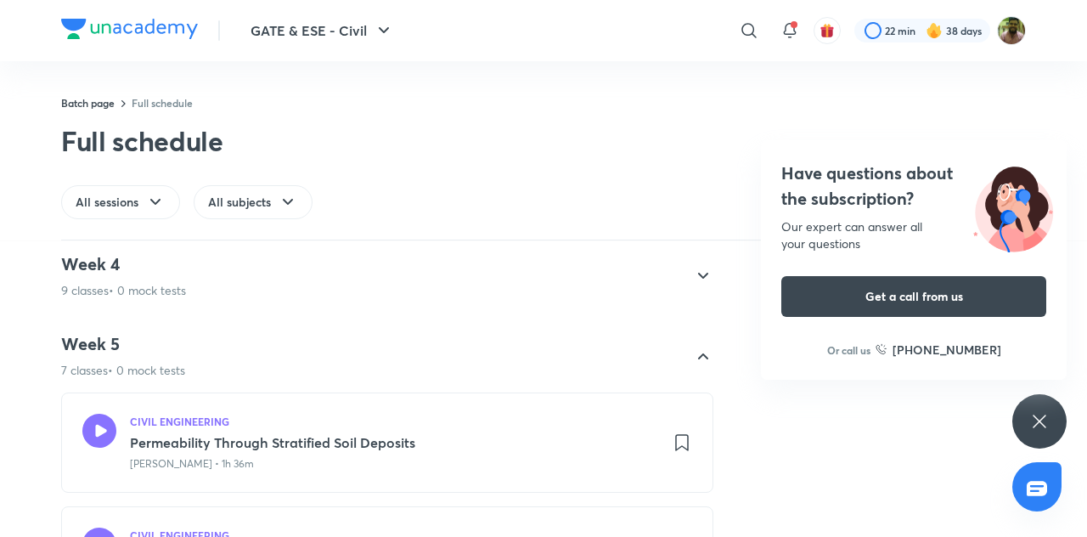  What do you see at coordinates (934, 31) in the screenshot?
I see `img: streak` at bounding box center [934, 31].